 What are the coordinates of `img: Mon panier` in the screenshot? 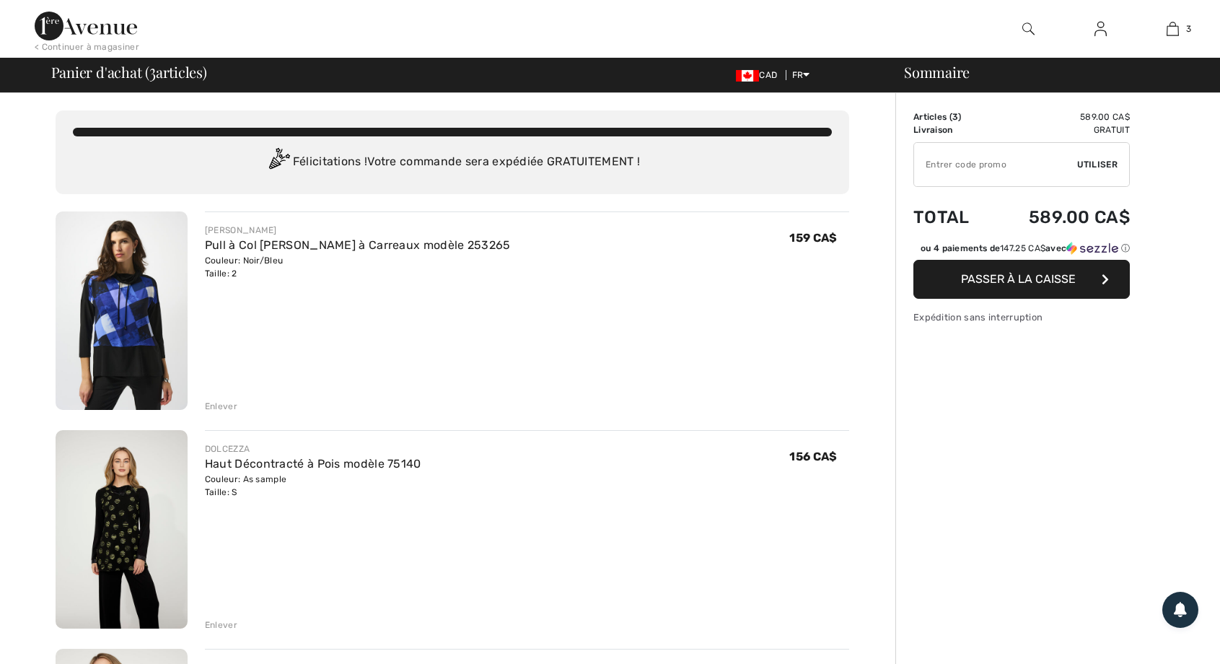 It's located at (1173, 29).